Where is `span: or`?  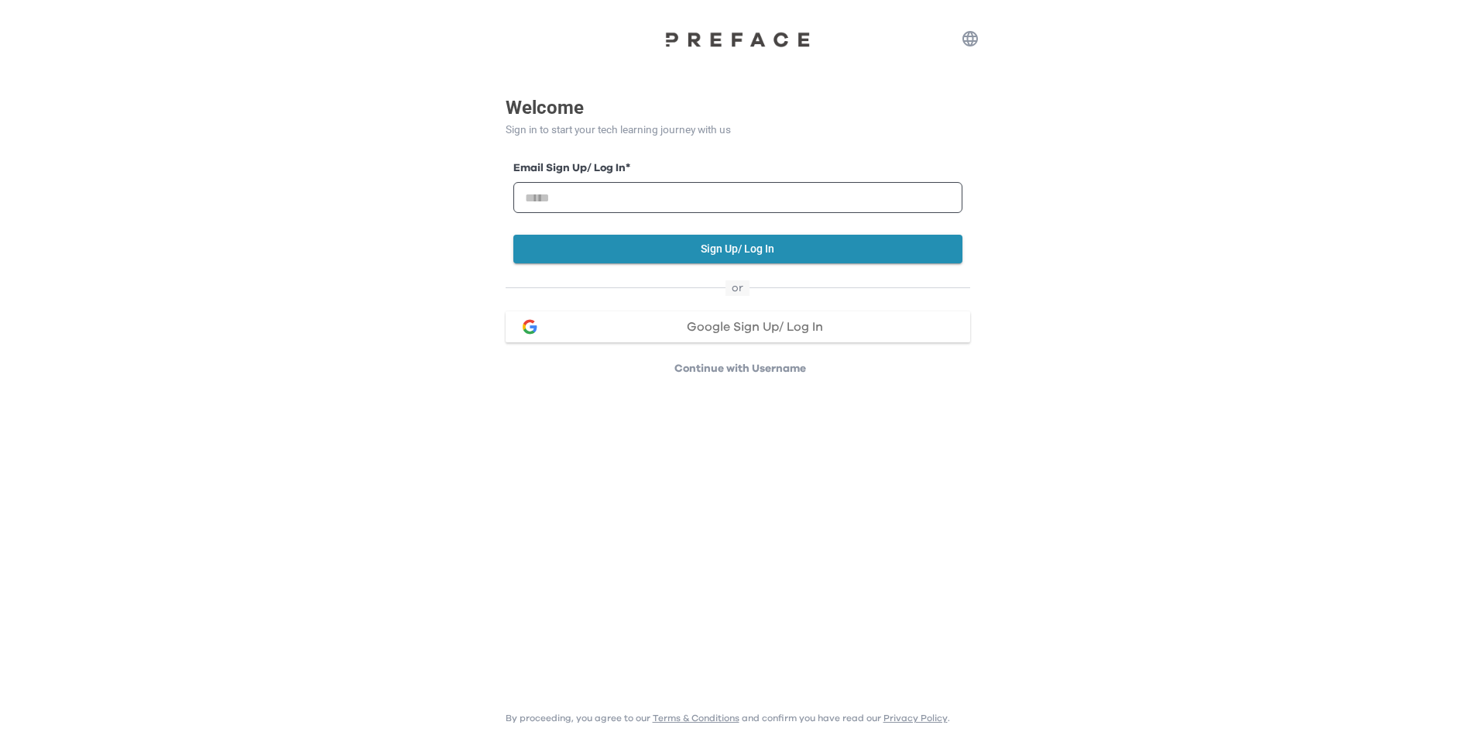 span: or is located at coordinates (737, 288).